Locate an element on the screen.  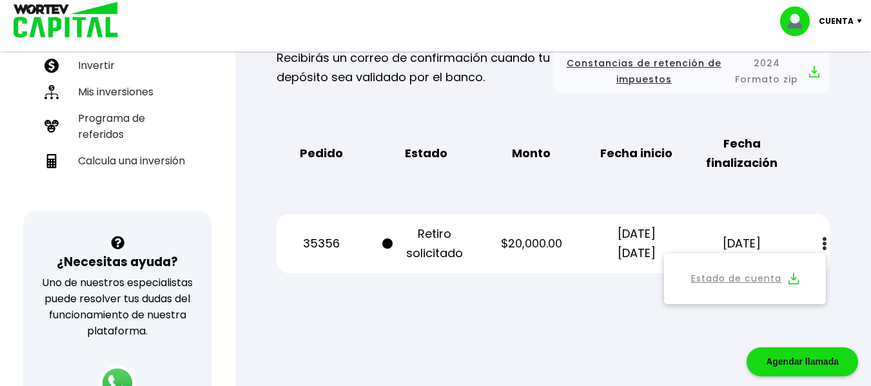
p: Cuenta is located at coordinates (837, 21).